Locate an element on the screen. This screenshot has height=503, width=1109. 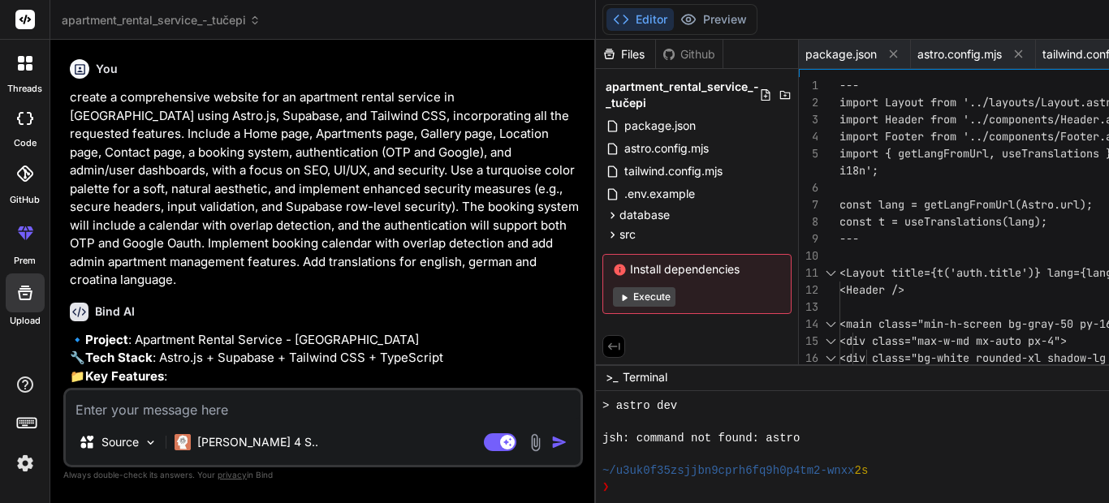
span: database is located at coordinates (644, 215).